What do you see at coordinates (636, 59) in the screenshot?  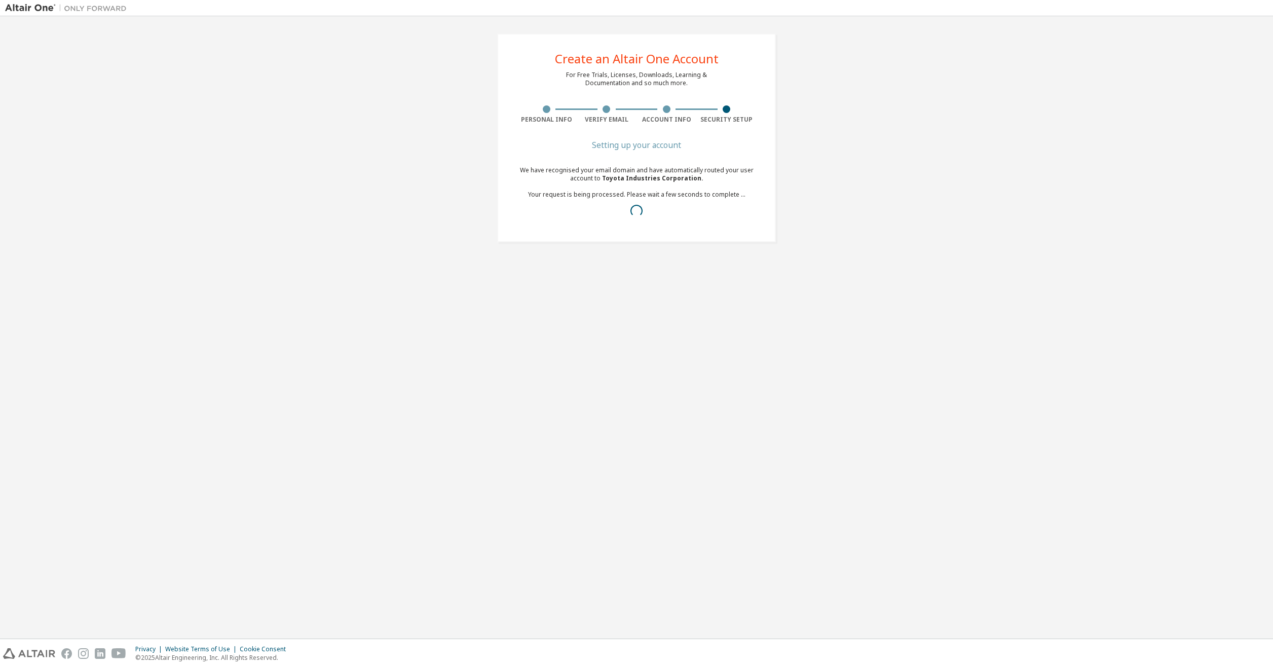 I see `div: Create an Altair One Account` at bounding box center [636, 59].